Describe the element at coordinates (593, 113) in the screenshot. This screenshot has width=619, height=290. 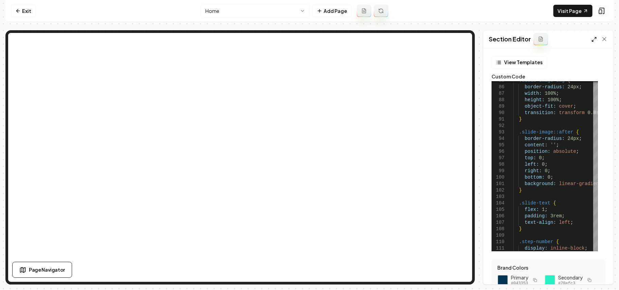
I see `span: 0.8s` at that location.